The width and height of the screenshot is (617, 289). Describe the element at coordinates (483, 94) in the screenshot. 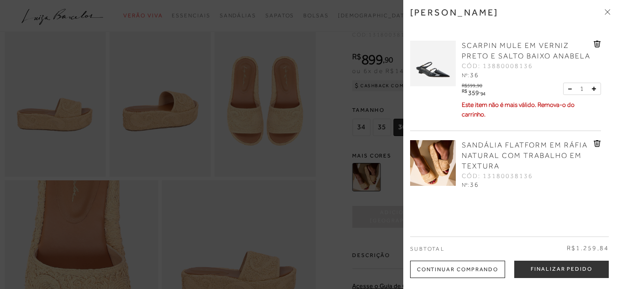

I see `span: 94` at that location.